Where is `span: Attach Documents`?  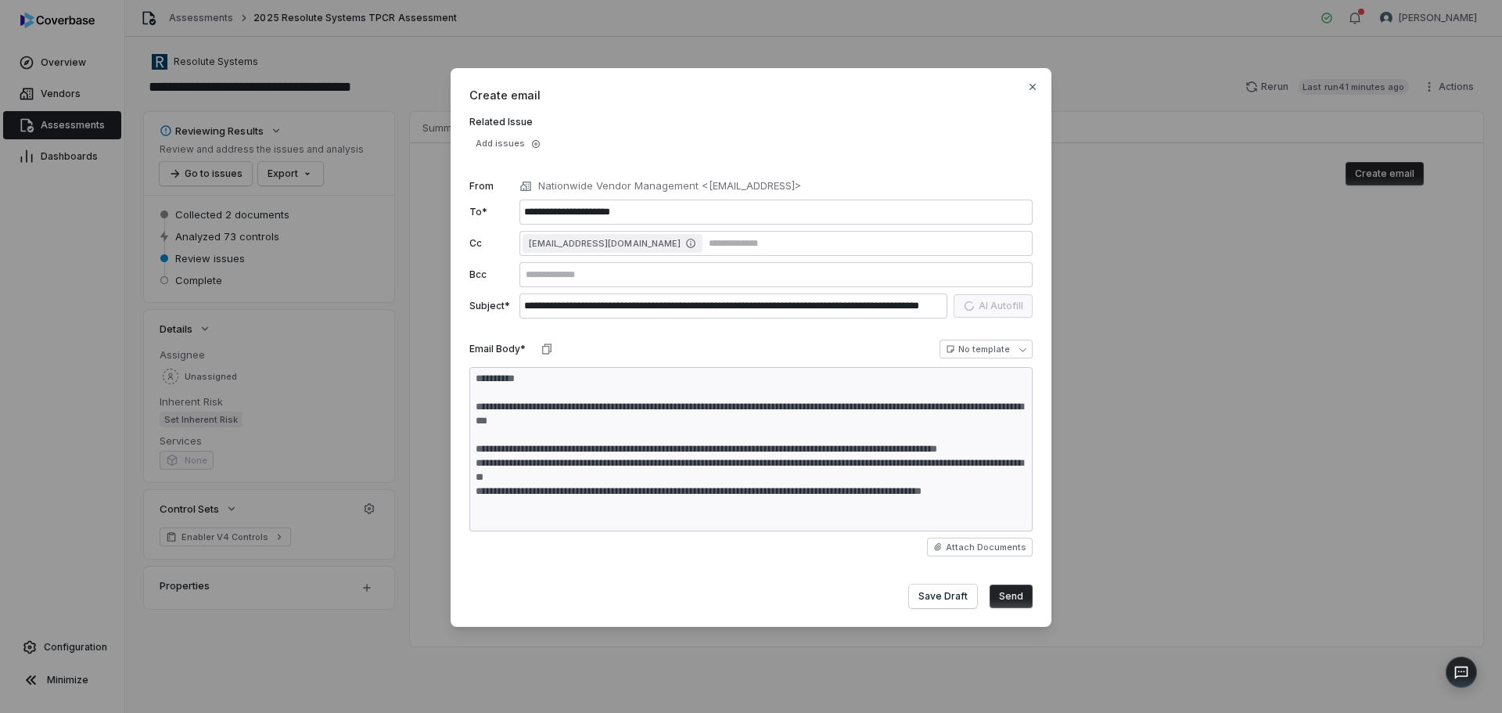
span: Attach Documents is located at coordinates (986, 547).